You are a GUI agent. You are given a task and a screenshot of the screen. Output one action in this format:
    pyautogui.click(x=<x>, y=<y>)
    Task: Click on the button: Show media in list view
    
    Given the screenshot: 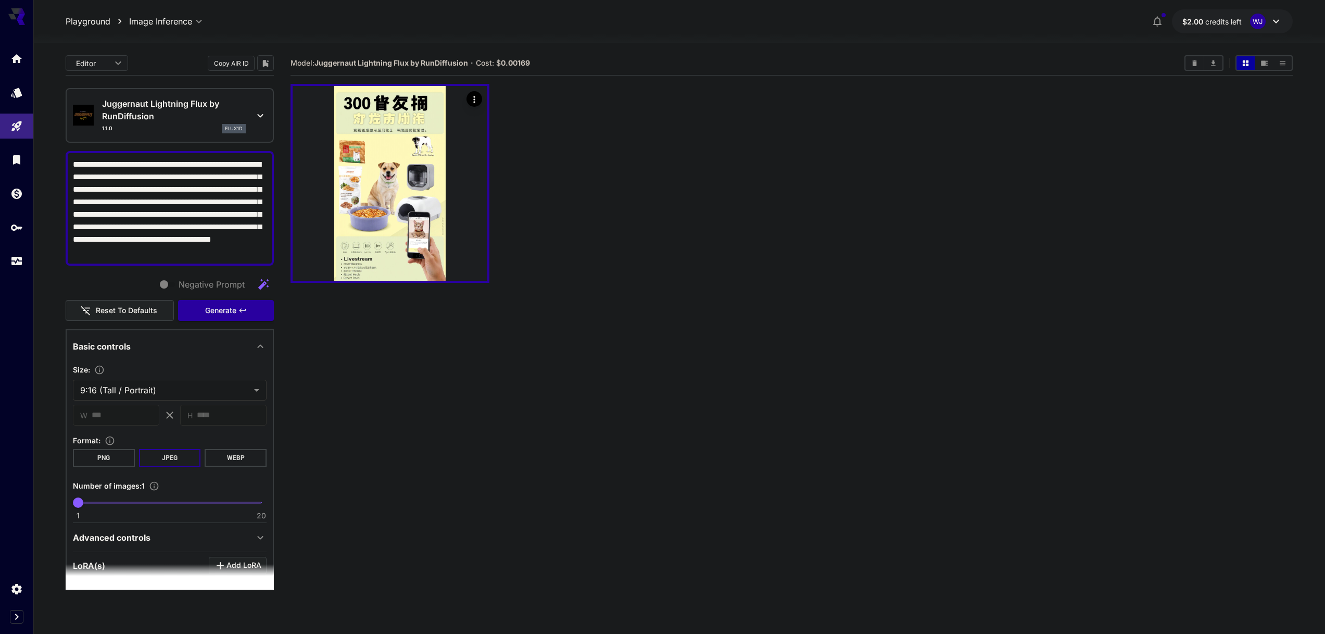 What is the action you would take?
    pyautogui.click(x=1282, y=63)
    